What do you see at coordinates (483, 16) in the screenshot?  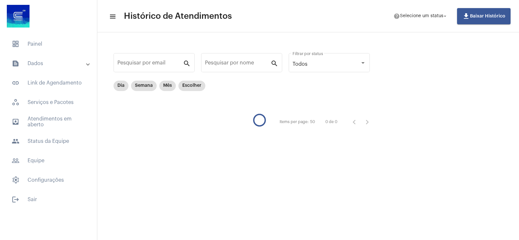 I see `button: Baixar Histórico` at bounding box center [483, 16].